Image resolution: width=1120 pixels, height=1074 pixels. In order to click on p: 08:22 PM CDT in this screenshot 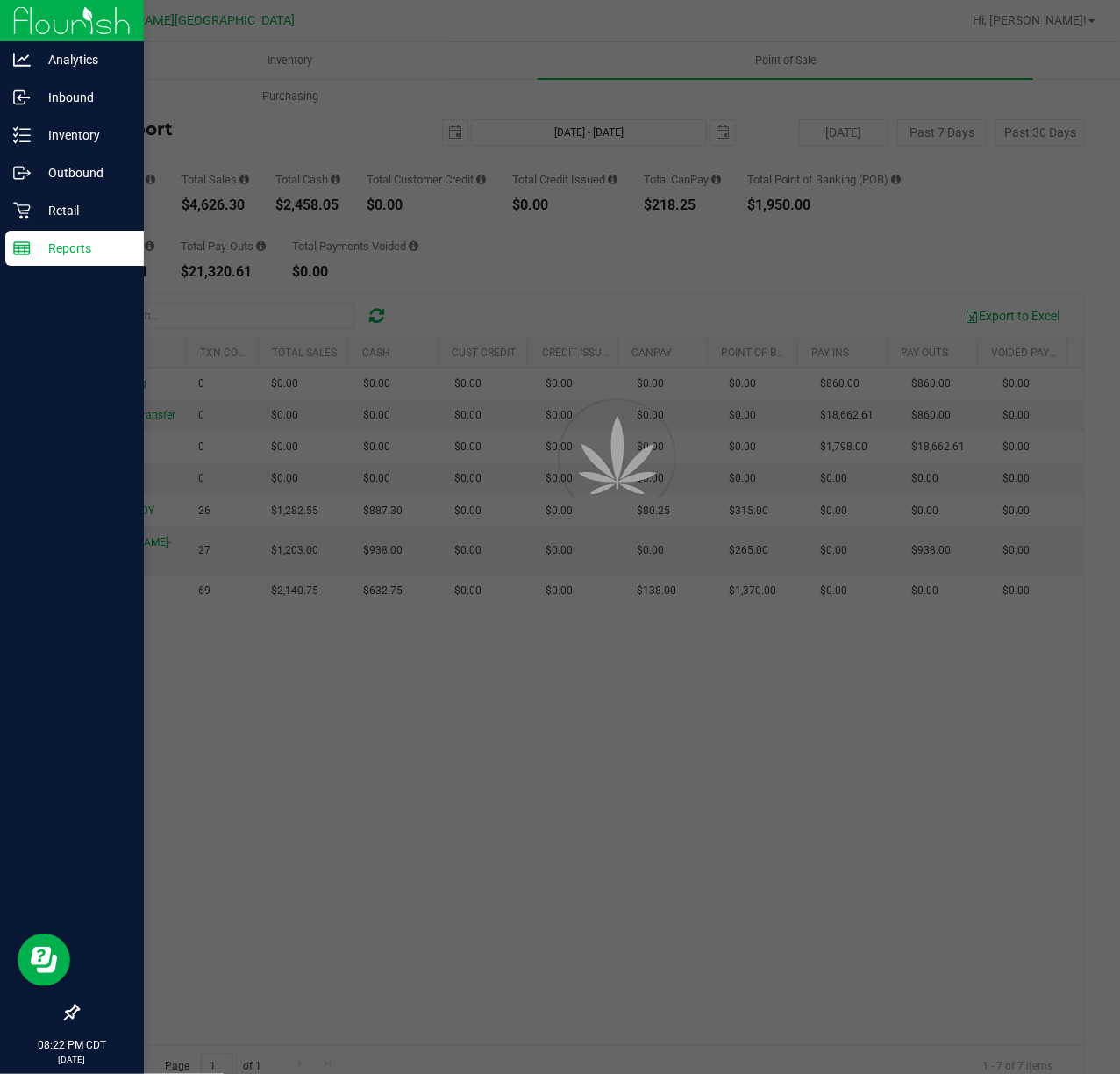, I will do `click(72, 1045)`.